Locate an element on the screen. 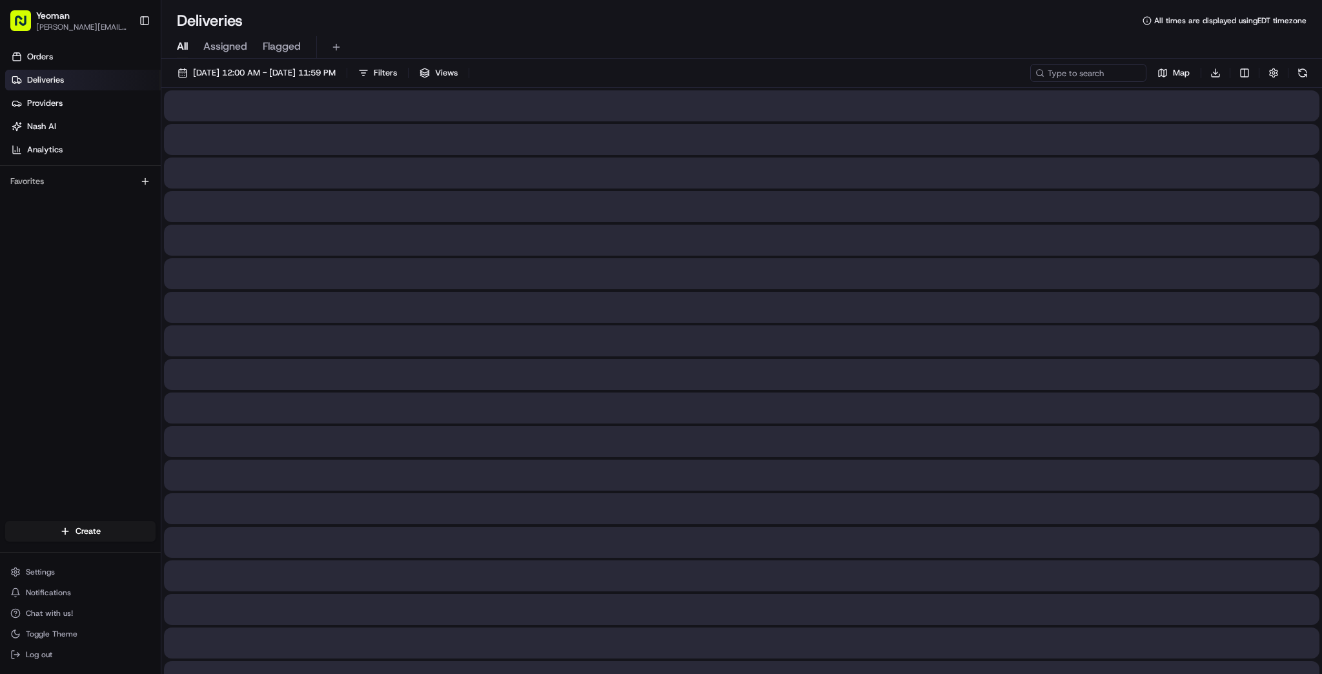 The width and height of the screenshot is (1322, 674). span: Providers is located at coordinates (45, 103).